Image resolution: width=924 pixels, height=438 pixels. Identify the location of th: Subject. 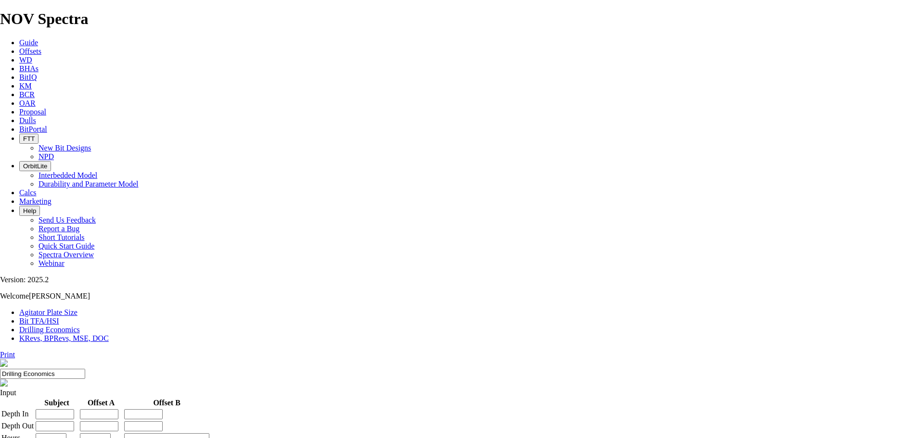
(57, 403).